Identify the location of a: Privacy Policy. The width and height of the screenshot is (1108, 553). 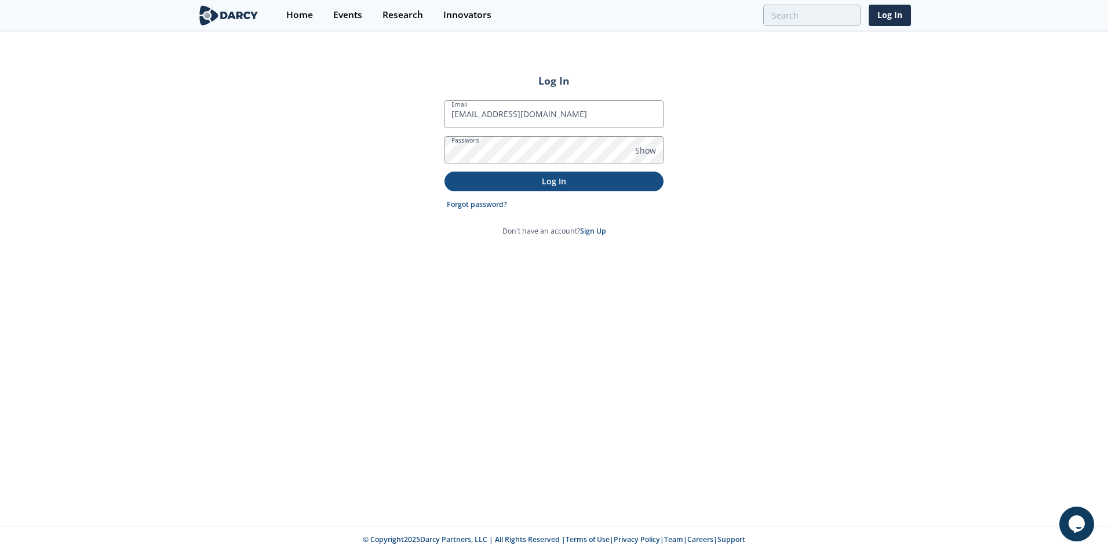
(637, 539).